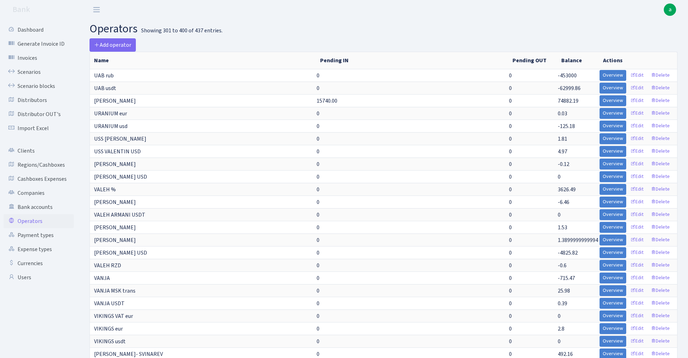 Image resolution: width=688 pixels, height=358 pixels. I want to click on span: VALEH ARMANI USDT, so click(120, 215).